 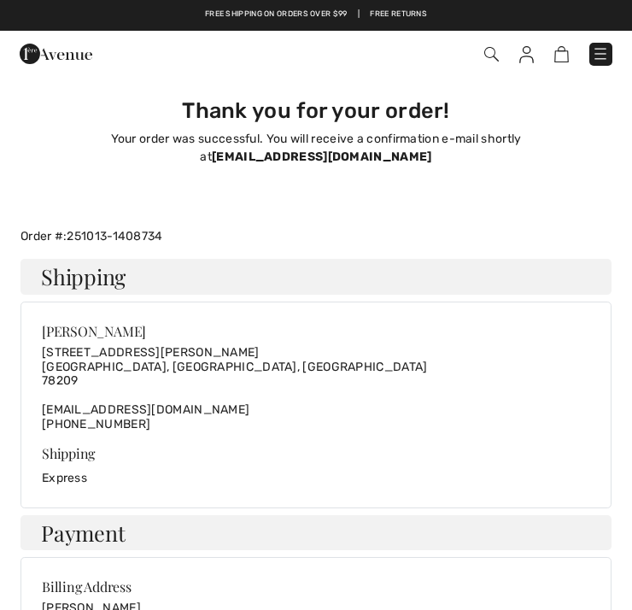 What do you see at coordinates (561, 54) in the screenshot?
I see `img: Shopping Bag` at bounding box center [561, 54].